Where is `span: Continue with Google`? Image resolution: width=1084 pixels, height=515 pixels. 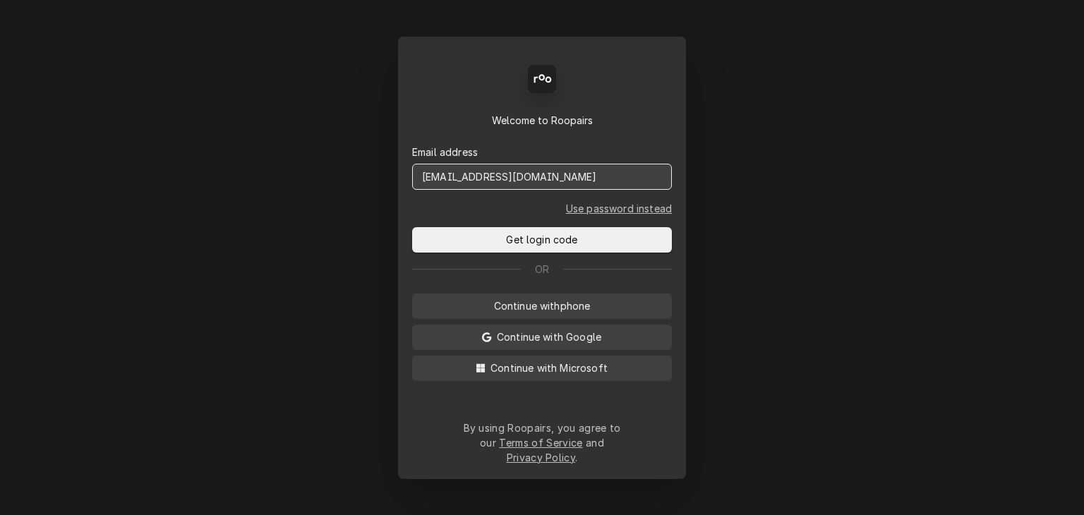 span: Continue with Google is located at coordinates (549, 337).